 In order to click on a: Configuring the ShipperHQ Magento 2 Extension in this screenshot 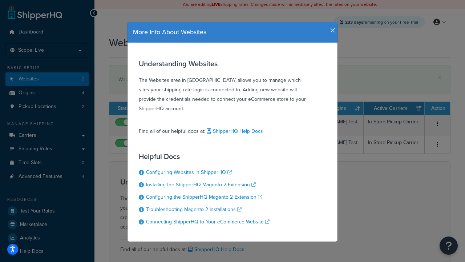, I will do `click(204, 197)`.